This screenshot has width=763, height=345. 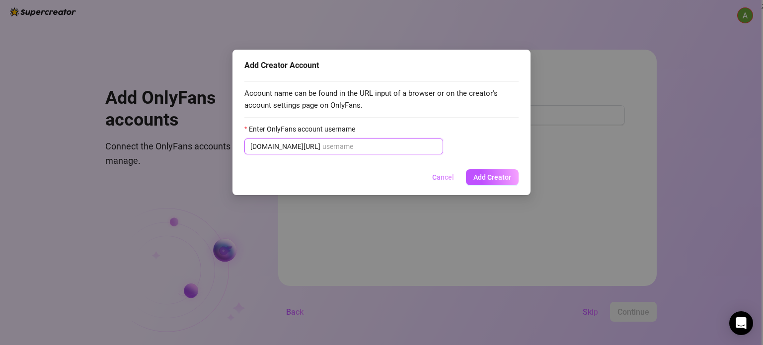 What do you see at coordinates (443, 177) in the screenshot?
I see `button: Cancel` at bounding box center [443, 177].